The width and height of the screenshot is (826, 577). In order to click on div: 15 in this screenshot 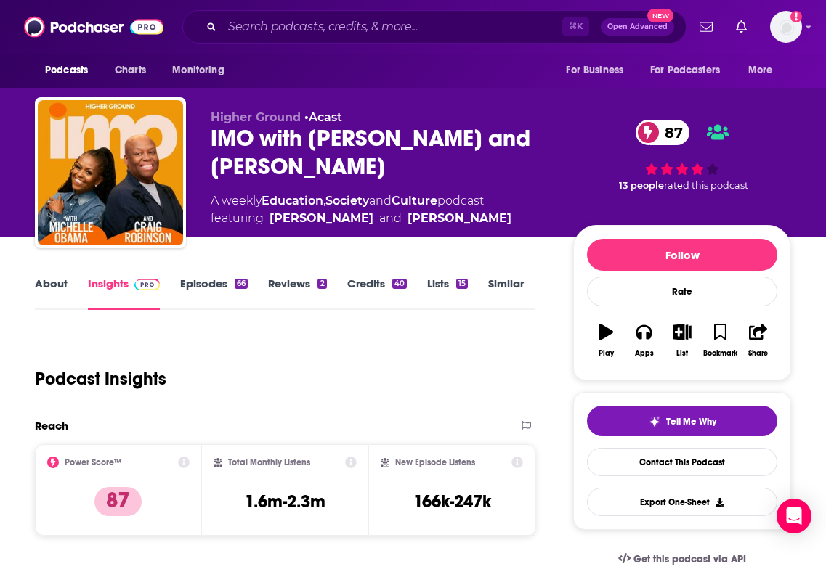, I will do `click(462, 284)`.